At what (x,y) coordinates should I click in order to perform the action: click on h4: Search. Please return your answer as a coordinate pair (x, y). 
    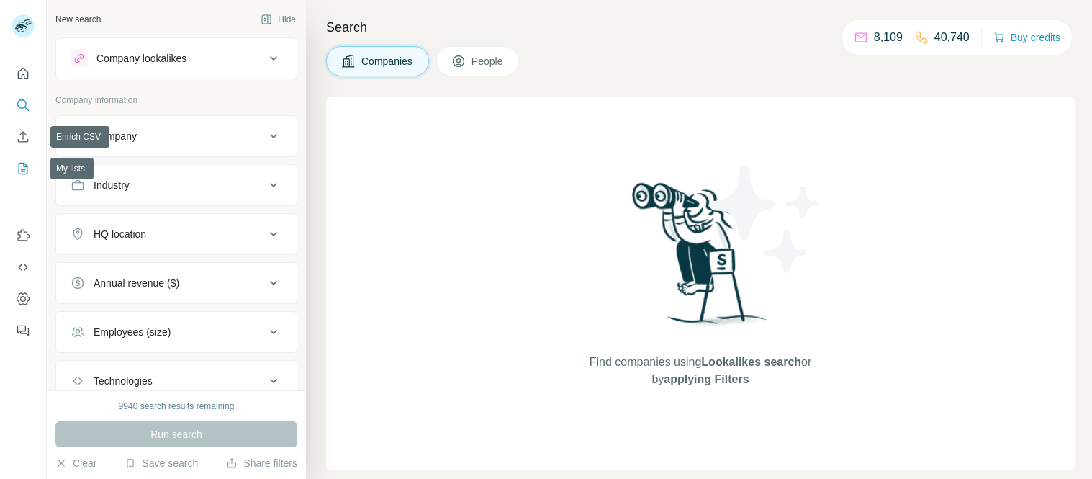
    Looking at the image, I should click on (701, 27).